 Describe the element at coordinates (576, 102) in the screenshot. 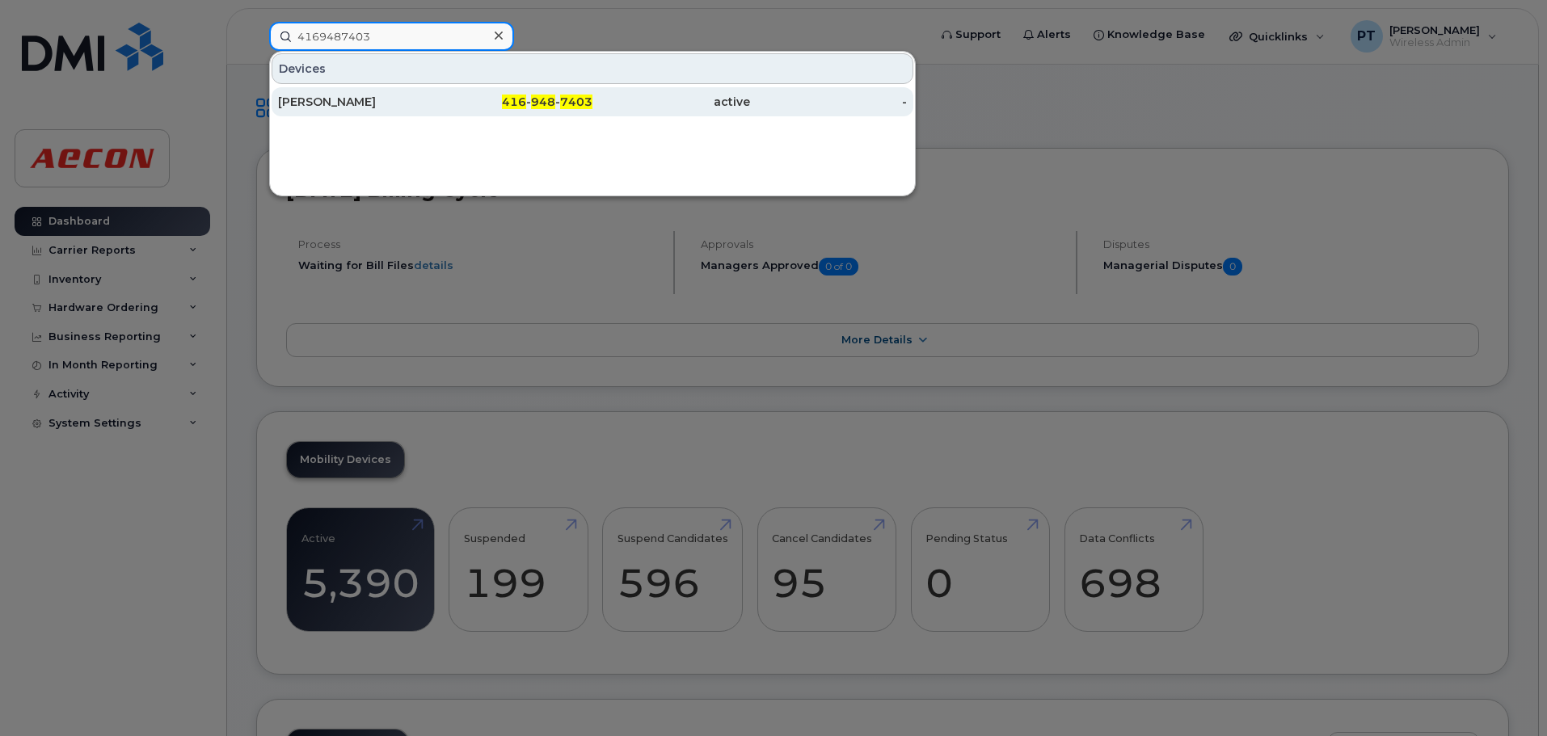

I see `span: 7403` at that location.